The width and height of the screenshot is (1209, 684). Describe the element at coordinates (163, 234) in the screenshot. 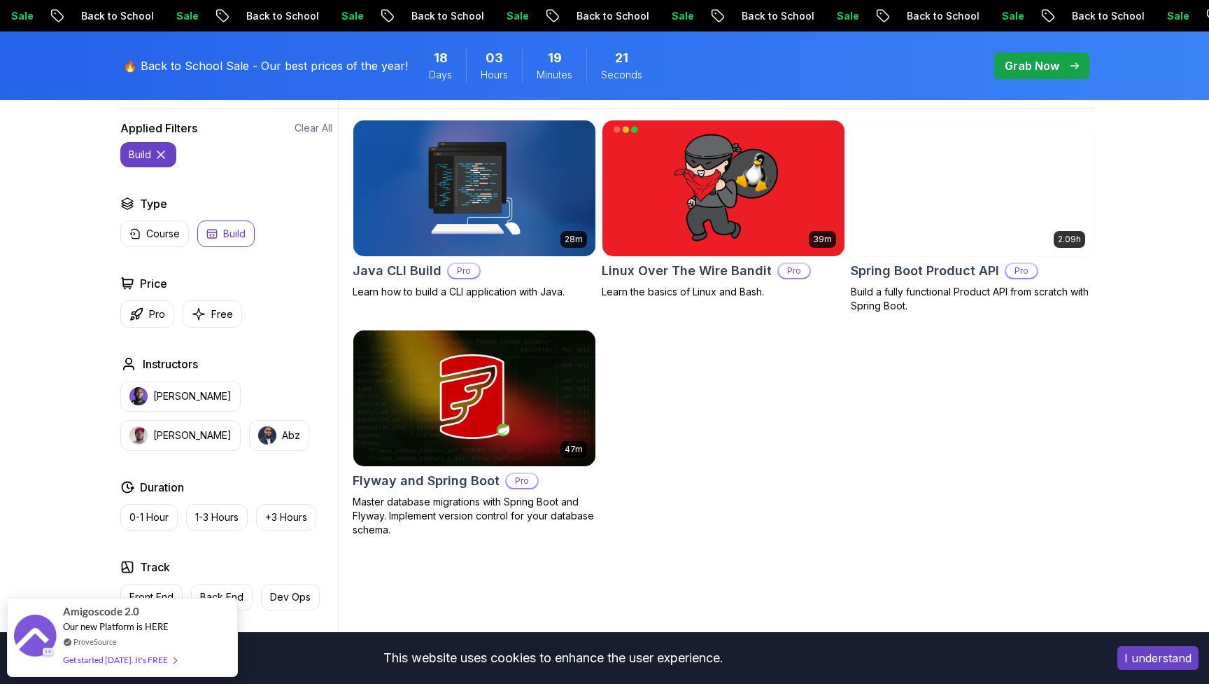

I see `p: Course` at that location.